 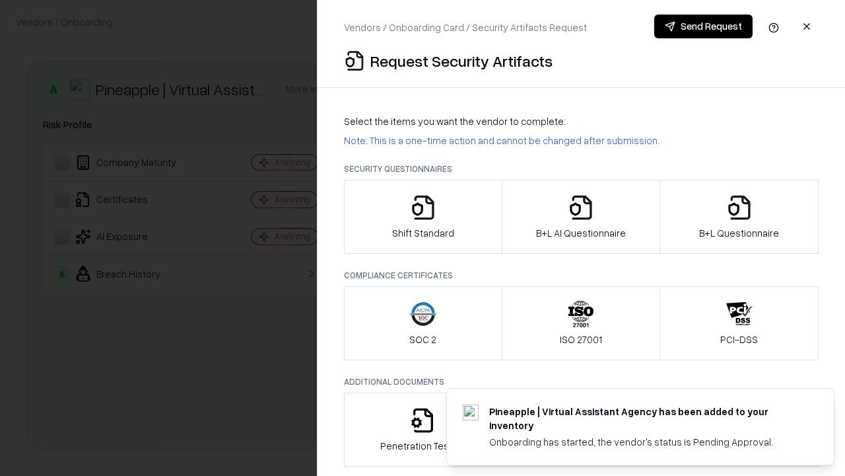 What do you see at coordinates (423, 217) in the screenshot?
I see `button: Shift Standard` at bounding box center [423, 217].